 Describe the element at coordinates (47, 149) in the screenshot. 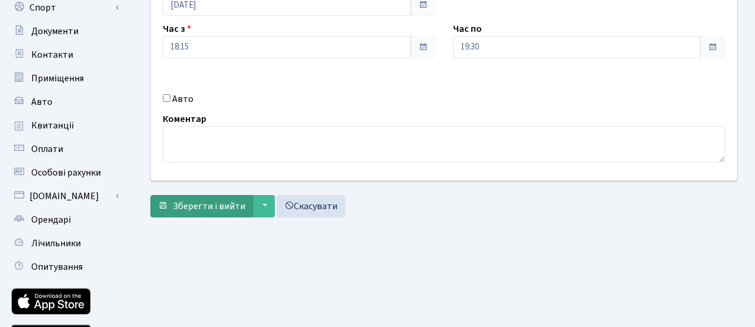

I see `span: Оплати` at that location.